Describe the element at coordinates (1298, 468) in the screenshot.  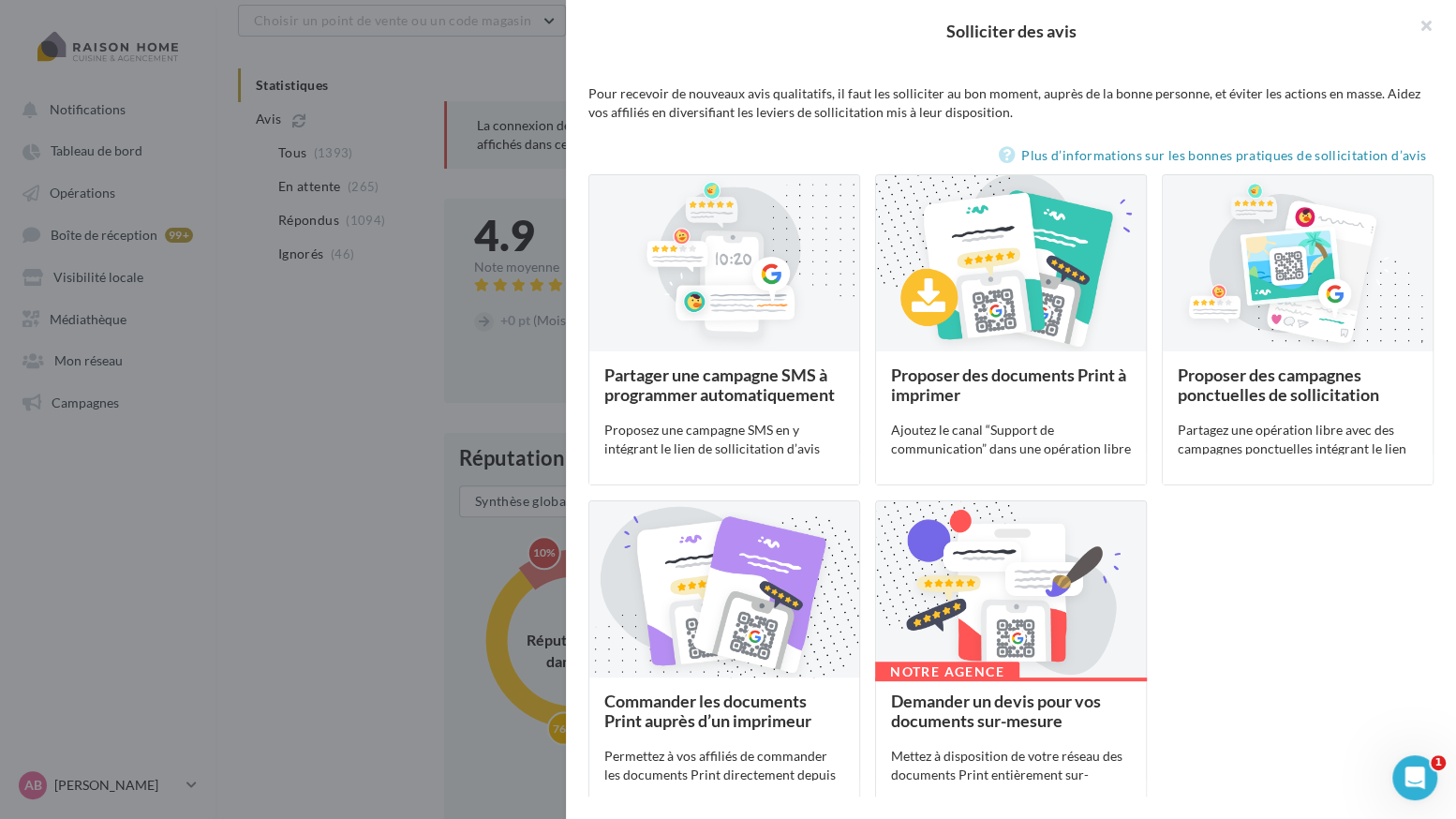
I see `div: Partagez une opération libre avec des campagnes ponctuelles intégrant le lien de sollicitation d’...` at that location.